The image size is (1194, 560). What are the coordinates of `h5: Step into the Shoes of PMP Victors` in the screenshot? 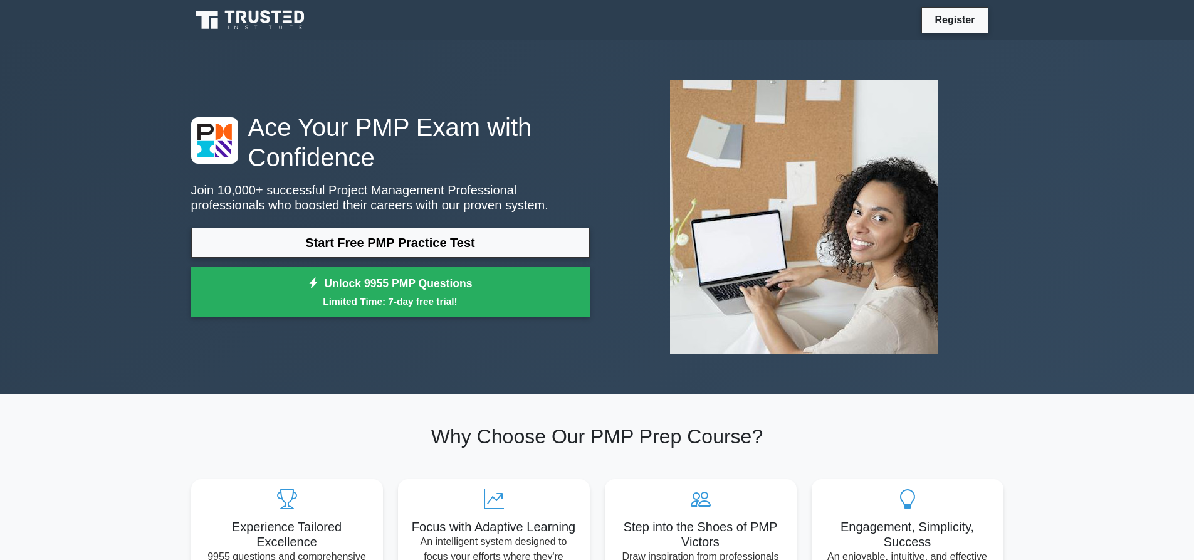 It's located at (701, 534).